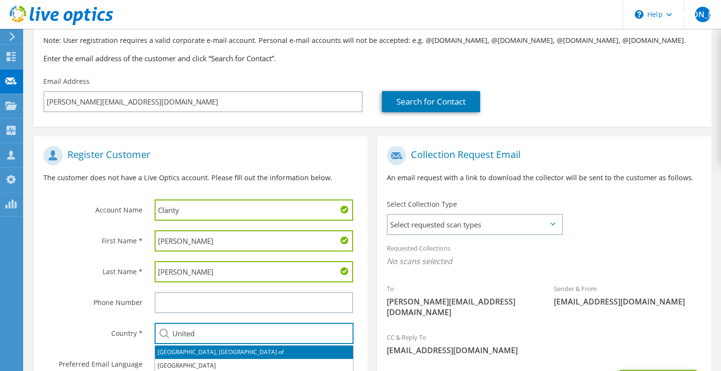 The image size is (721, 371). I want to click on span: No scans selected, so click(544, 261).